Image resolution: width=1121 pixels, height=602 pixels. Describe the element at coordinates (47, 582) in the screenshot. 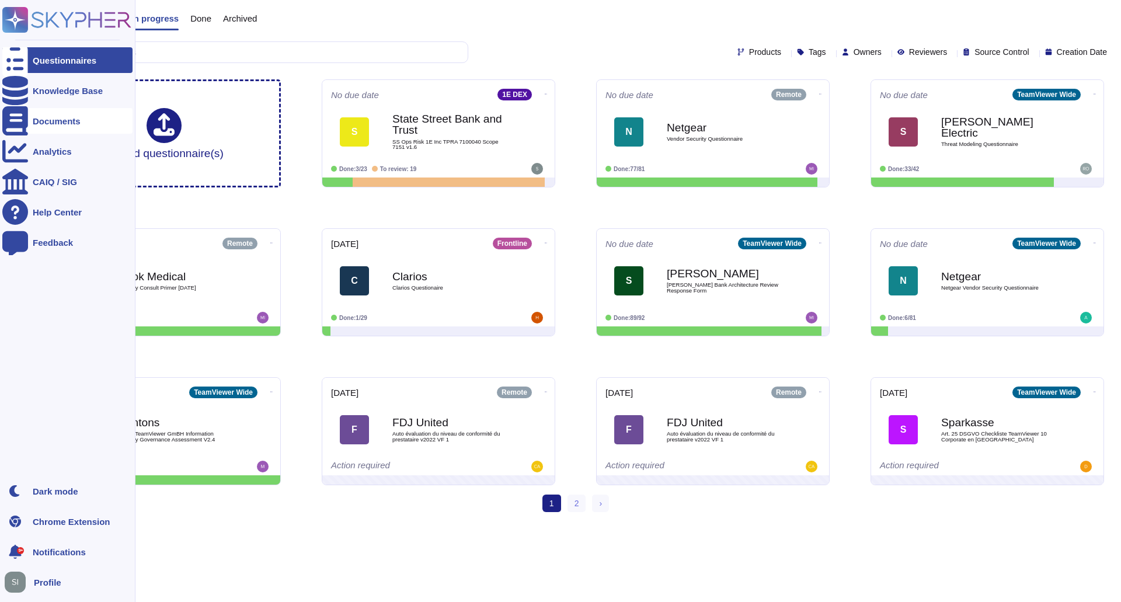

I see `span: Profile` at that location.